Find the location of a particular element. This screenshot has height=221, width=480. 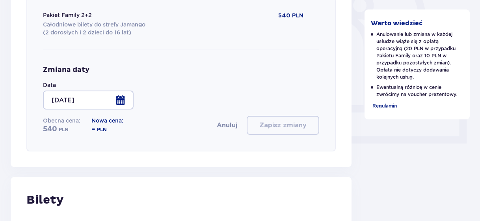

p: Całodniowe bilety do strefy Jamango (2 dorosłych i 2 dzieci do 16 lat) is located at coordinates (94, 28).